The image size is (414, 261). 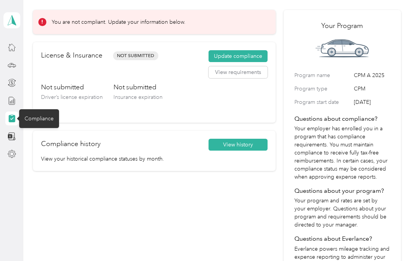 I want to click on p: Your employer has enrolled you in a program that has compliance requirements. You must maintain c..., so click(x=342, y=153).